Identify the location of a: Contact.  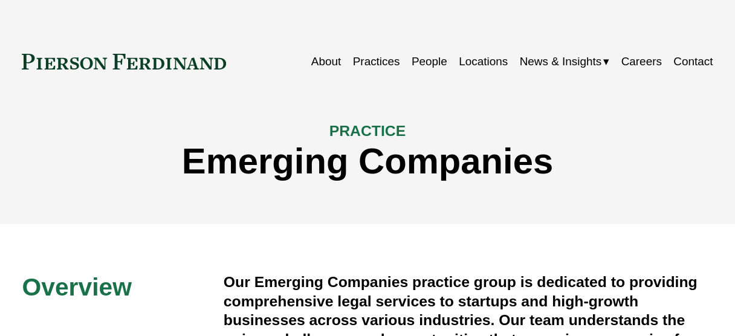
(693, 62).